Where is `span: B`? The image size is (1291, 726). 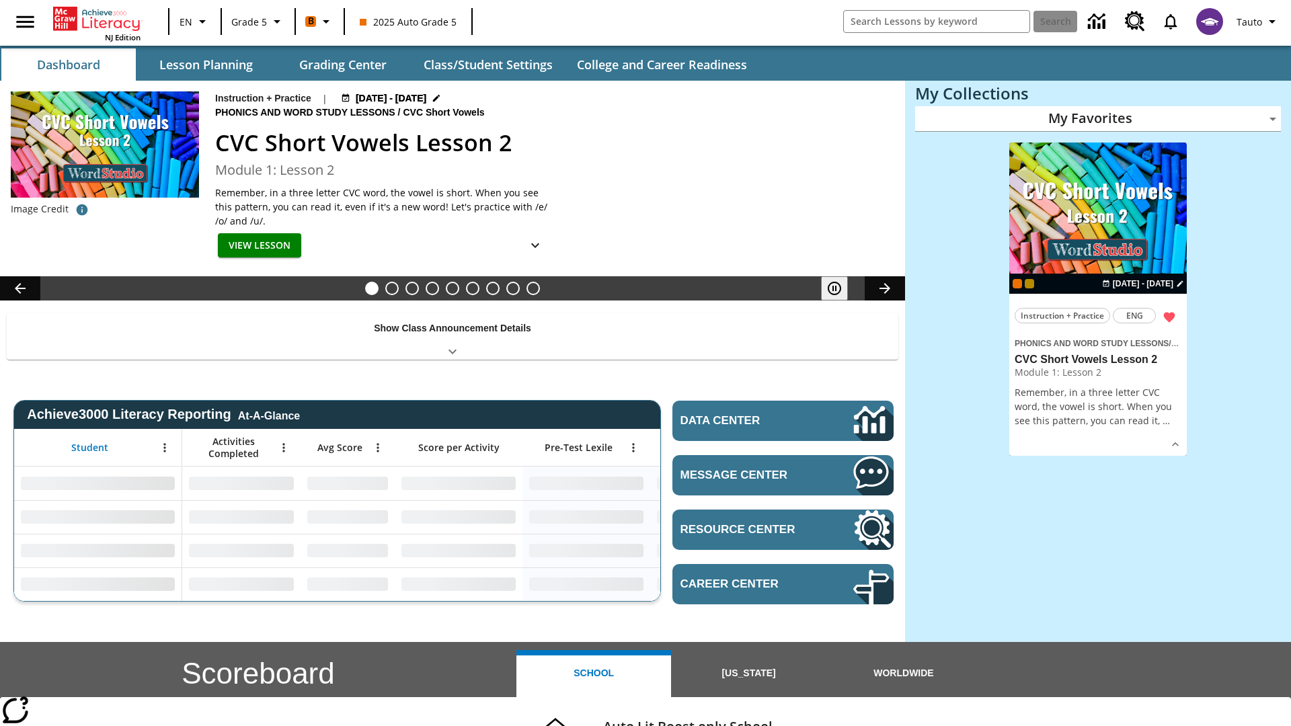 span: B is located at coordinates (311, 21).